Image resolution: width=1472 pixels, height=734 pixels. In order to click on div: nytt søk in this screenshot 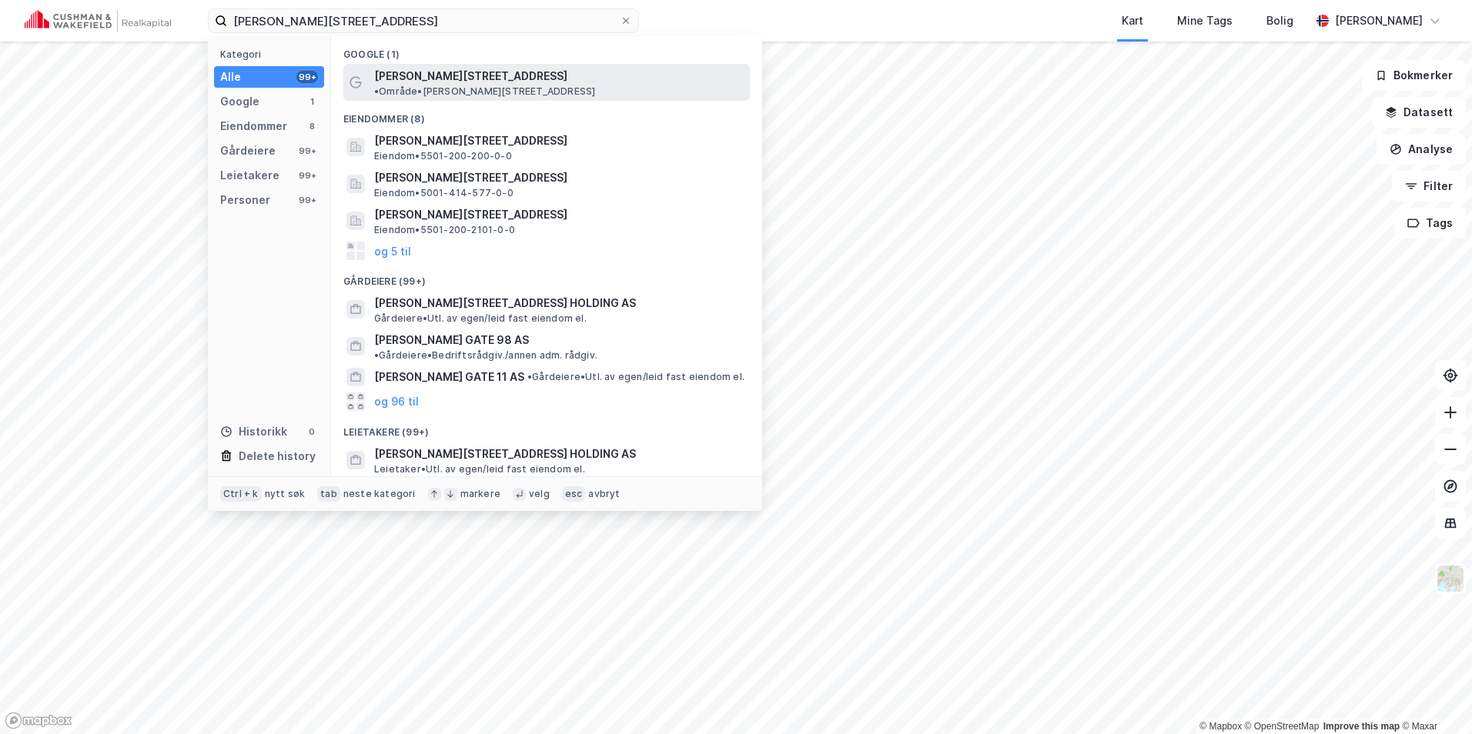, I will do `click(285, 494)`.